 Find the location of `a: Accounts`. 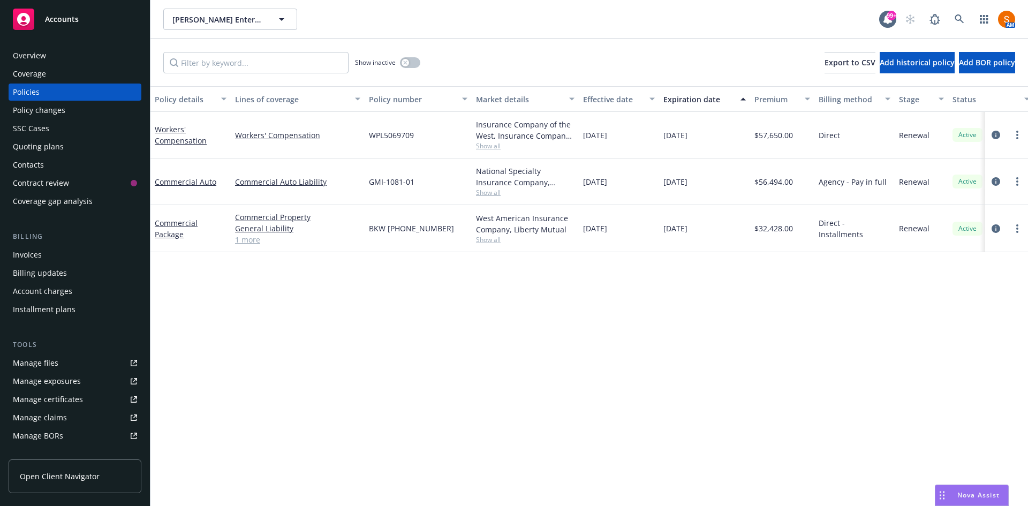

a: Accounts is located at coordinates (75, 19).